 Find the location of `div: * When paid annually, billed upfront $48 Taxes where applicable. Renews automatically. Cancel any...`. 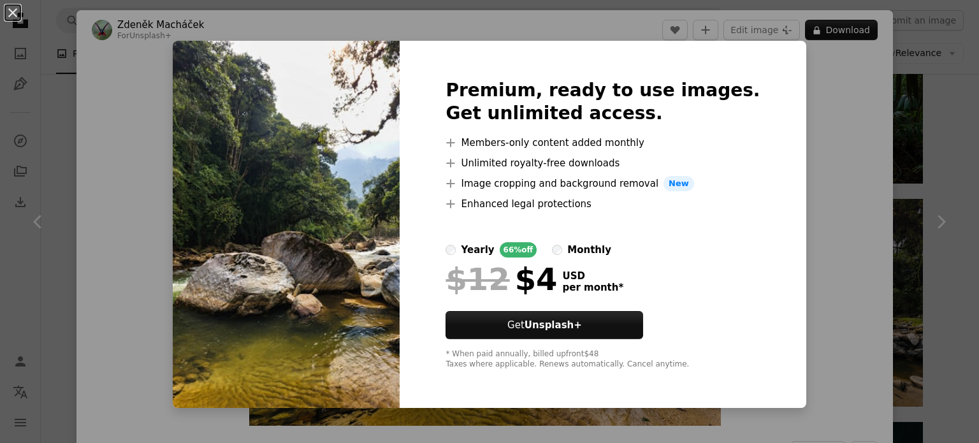

div: * When paid annually, billed upfront $48 Taxes where applicable. Renews automatically. Cancel any... is located at coordinates (602, 360).